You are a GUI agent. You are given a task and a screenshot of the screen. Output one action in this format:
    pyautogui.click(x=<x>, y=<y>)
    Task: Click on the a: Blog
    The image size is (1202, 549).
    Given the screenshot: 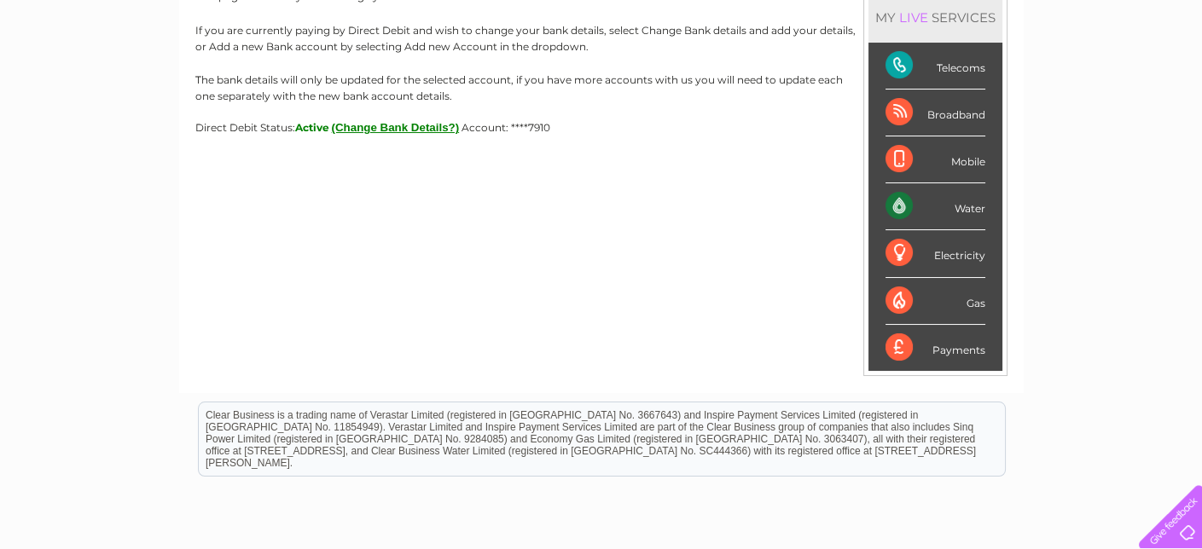 What is the action you would take?
    pyautogui.click(x=1066, y=78)
    